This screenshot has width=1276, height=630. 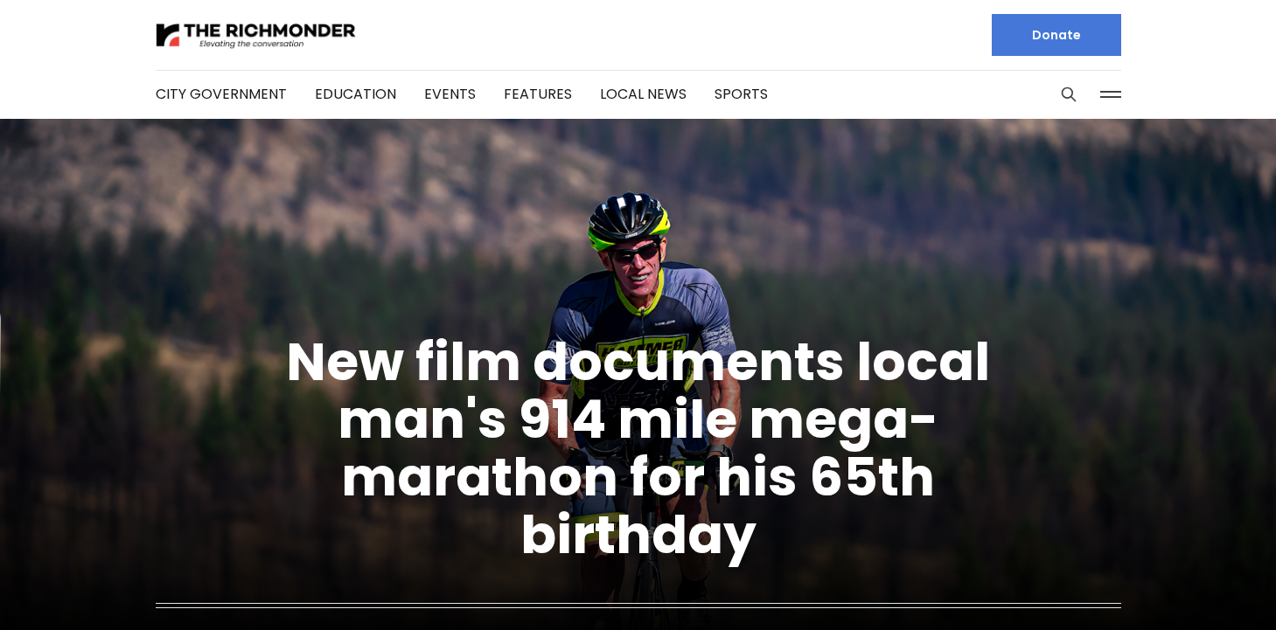 What do you see at coordinates (741, 94) in the screenshot?
I see `a: Sports` at bounding box center [741, 94].